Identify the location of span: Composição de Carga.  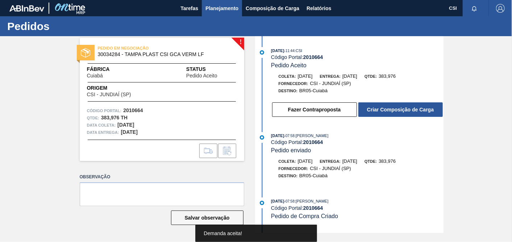
(272, 8).